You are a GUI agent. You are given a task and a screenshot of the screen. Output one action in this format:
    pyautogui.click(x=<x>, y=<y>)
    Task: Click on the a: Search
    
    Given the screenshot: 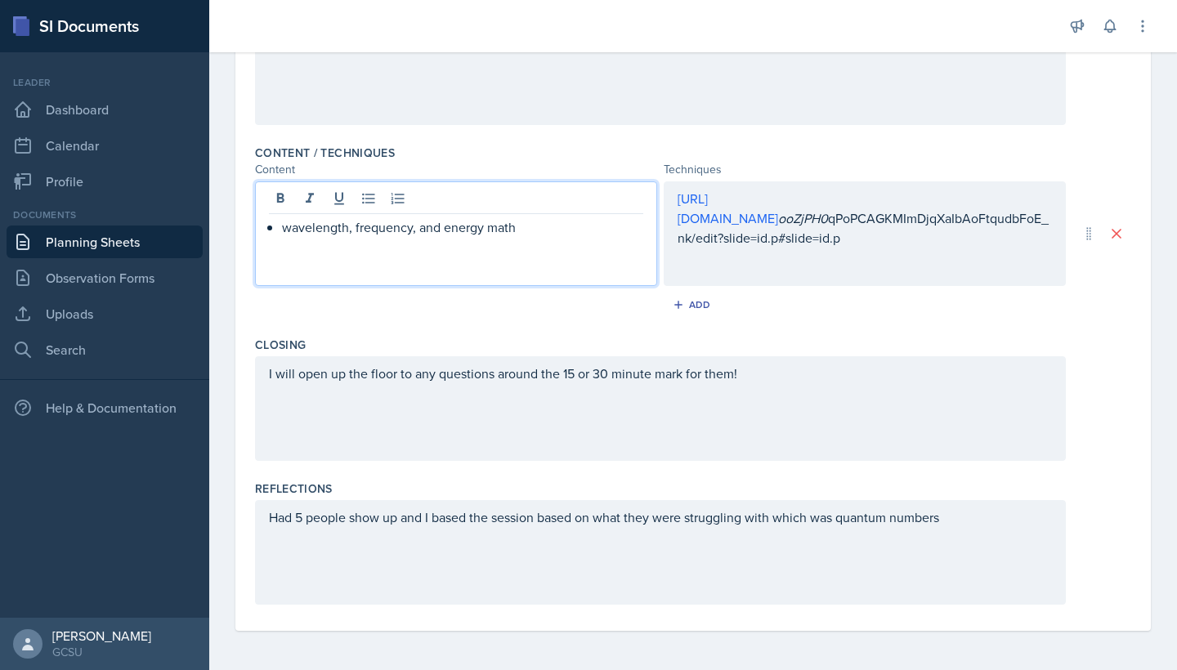 What is the action you would take?
    pyautogui.click(x=105, y=350)
    